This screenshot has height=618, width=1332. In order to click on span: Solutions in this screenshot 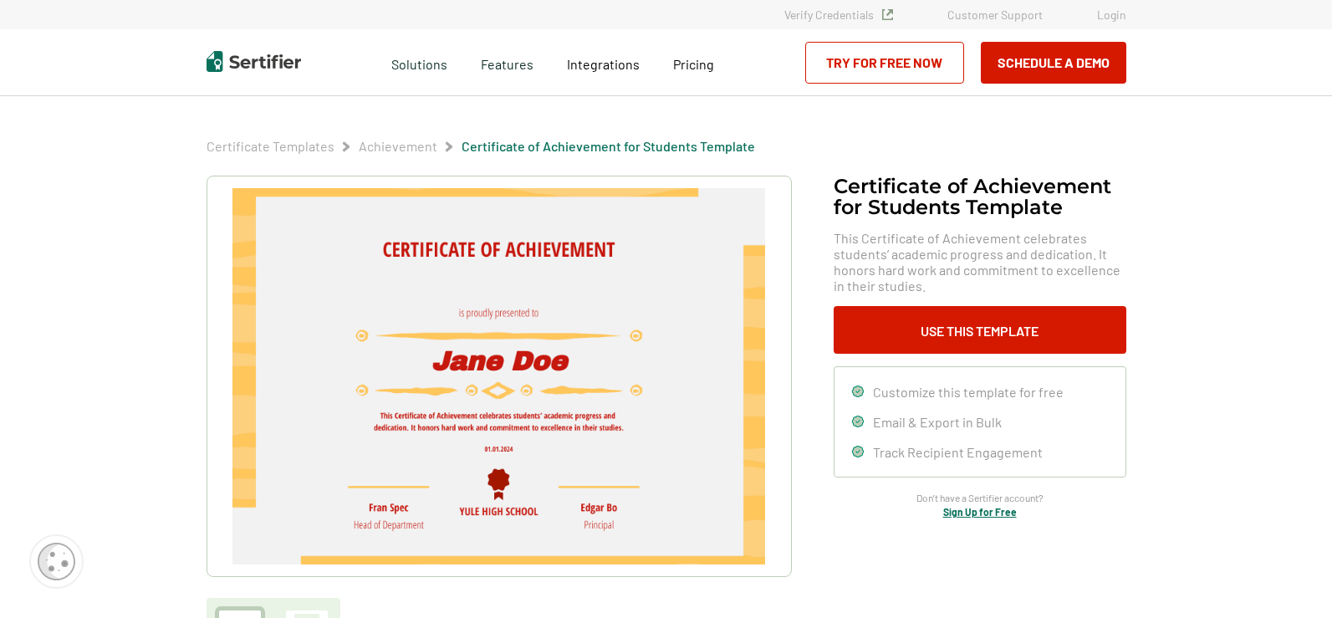, I will do `click(419, 62)`.